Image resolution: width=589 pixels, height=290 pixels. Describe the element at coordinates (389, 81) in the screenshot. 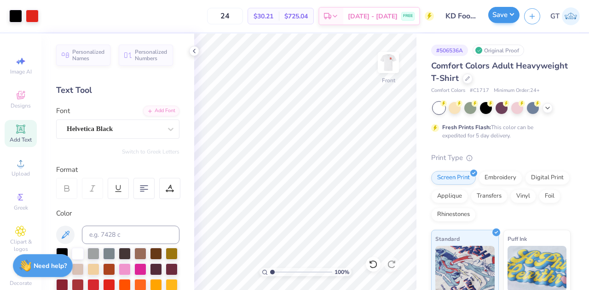

I see `div: Front` at that location.